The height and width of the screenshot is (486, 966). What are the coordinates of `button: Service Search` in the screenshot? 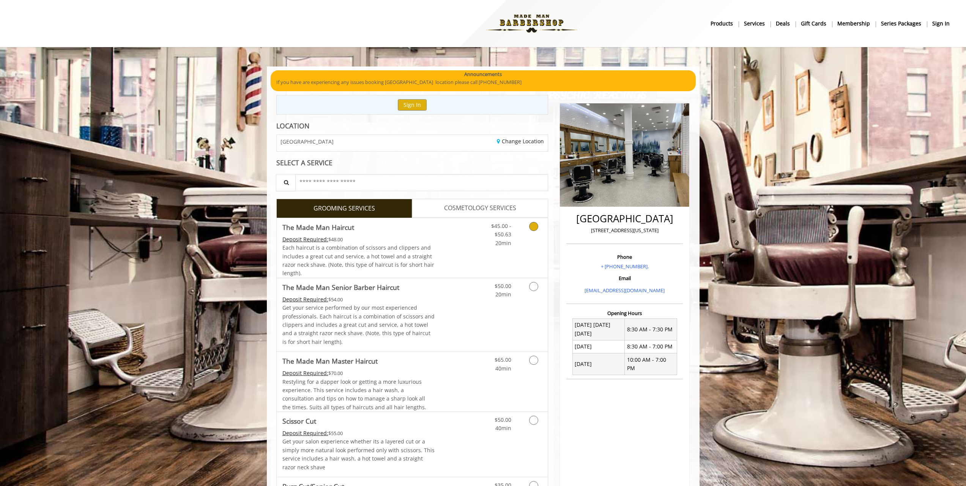 It's located at (286, 182).